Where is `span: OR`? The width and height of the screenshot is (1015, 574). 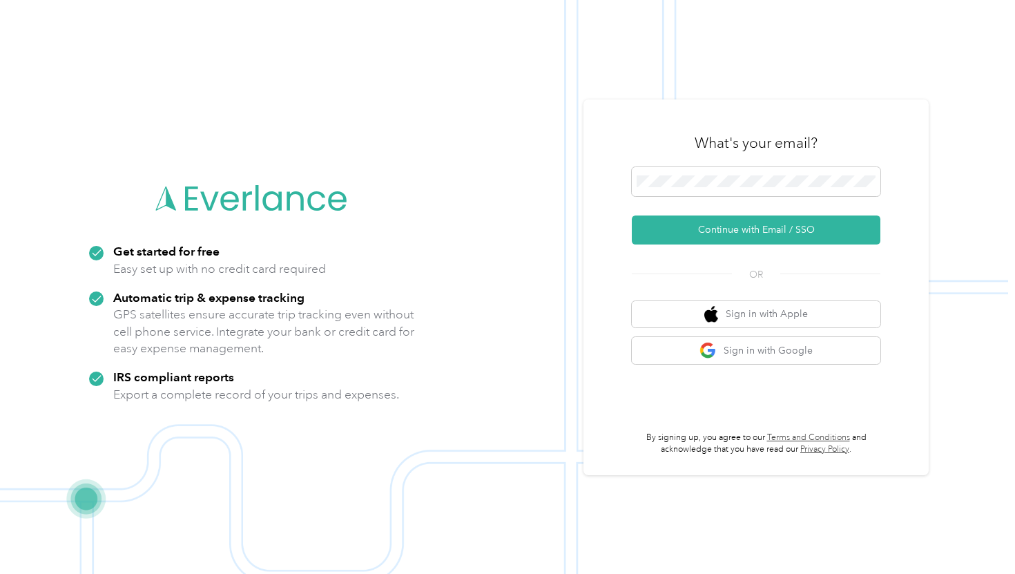 span: OR is located at coordinates (756, 274).